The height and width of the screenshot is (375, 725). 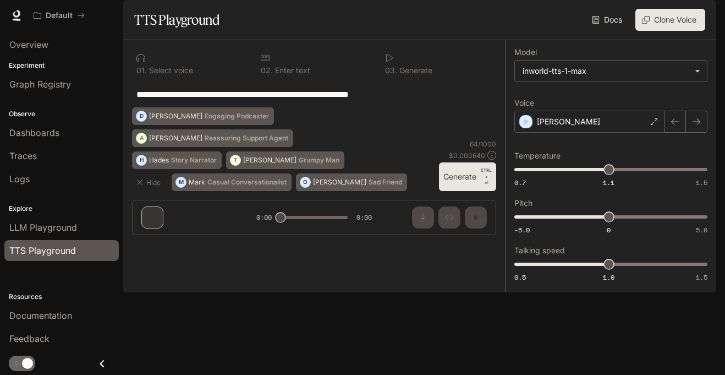 What do you see at coordinates (232, 182) in the screenshot?
I see `button: MMarkCasual Conversationalist` at bounding box center [232, 182].